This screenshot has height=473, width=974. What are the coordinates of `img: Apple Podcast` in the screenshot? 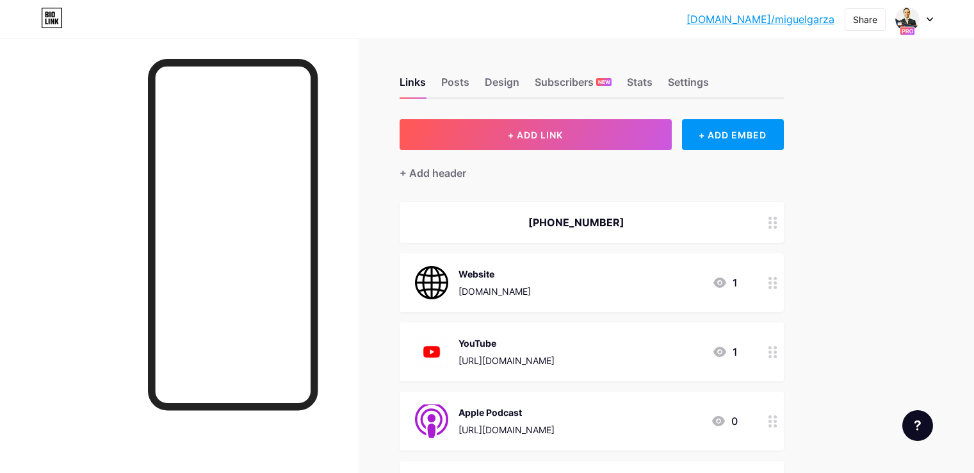 It's located at (432, 421).